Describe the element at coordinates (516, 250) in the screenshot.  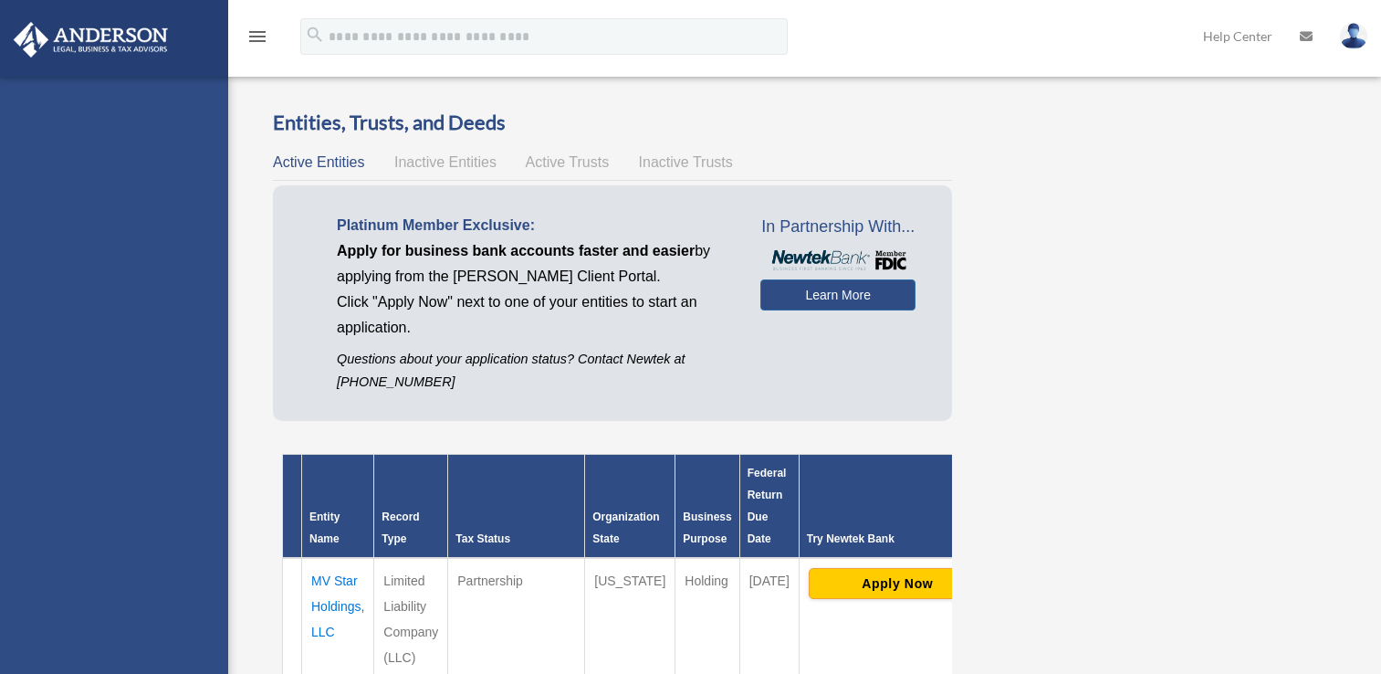
I see `span: Apply for business bank accounts faster and easier` at that location.